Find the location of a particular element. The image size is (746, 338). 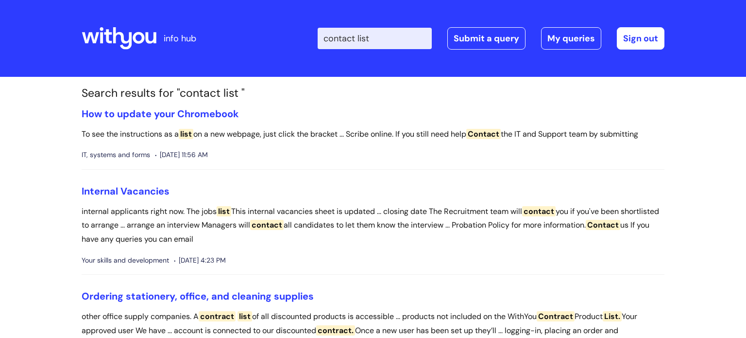

span: Your skills and development is located at coordinates (125, 260).